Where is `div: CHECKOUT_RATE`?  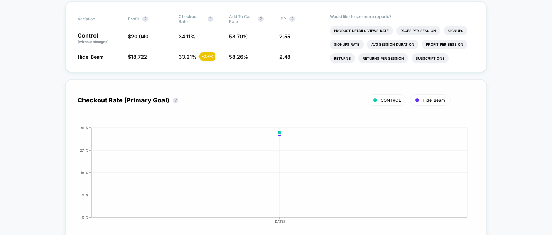 div: CHECKOUT_RATE is located at coordinates (269, 178).